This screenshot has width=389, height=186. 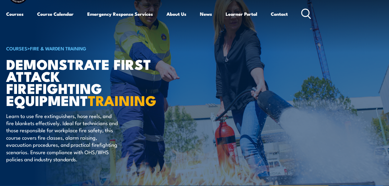 What do you see at coordinates (17, 48) in the screenshot?
I see `a: COURSES` at bounding box center [17, 48].